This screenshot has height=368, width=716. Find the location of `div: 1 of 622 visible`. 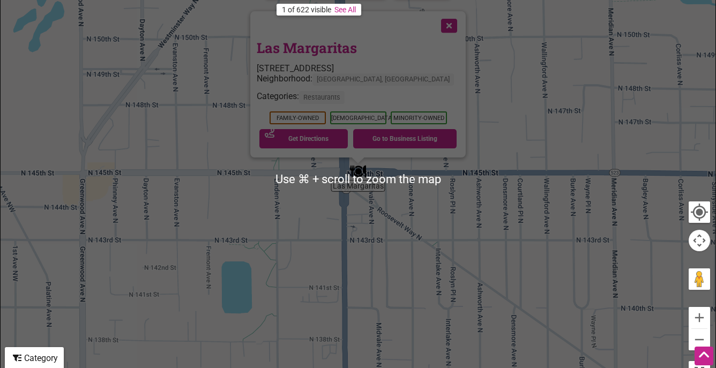

div: 1 of 622 visible is located at coordinates (307, 10).